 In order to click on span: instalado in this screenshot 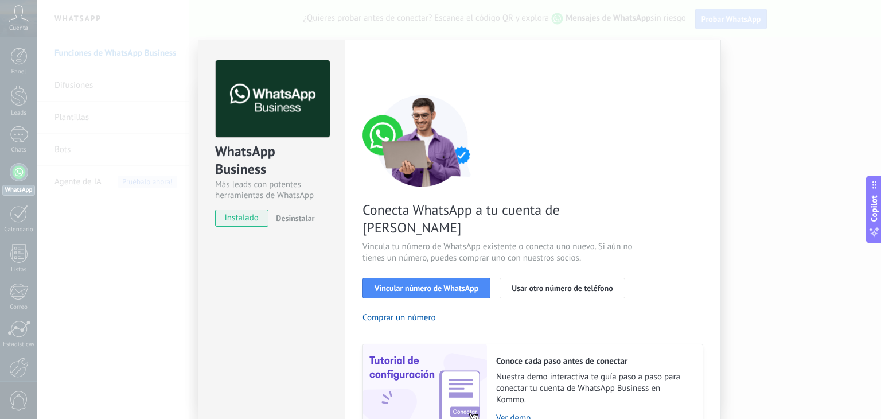, I will do `click(241, 218)`.